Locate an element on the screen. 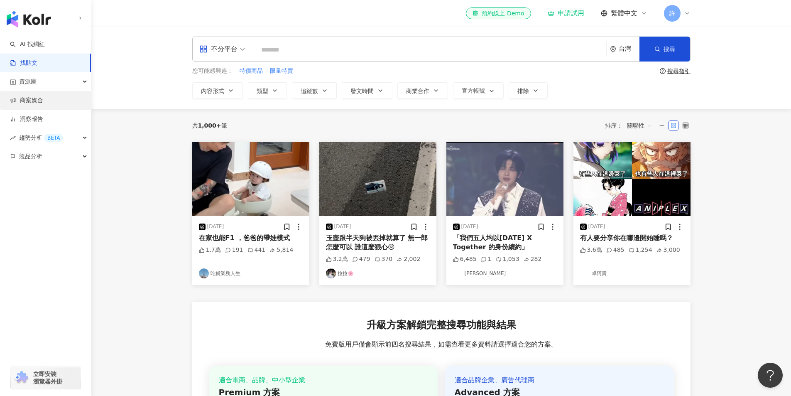  div: 搜尋指引 is located at coordinates (679, 71).